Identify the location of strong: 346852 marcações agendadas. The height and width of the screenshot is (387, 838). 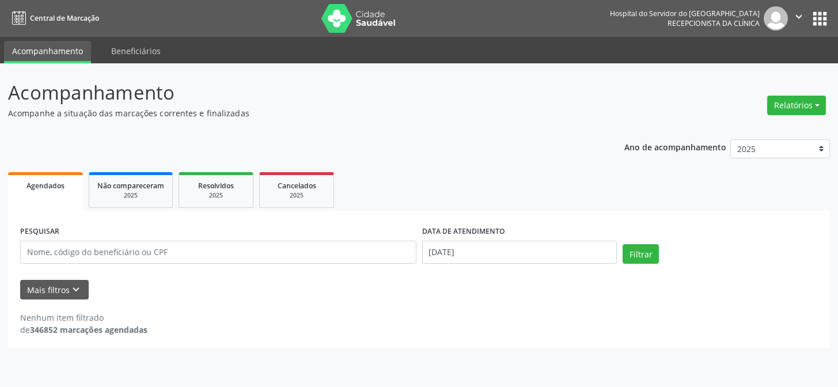
(89, 330).